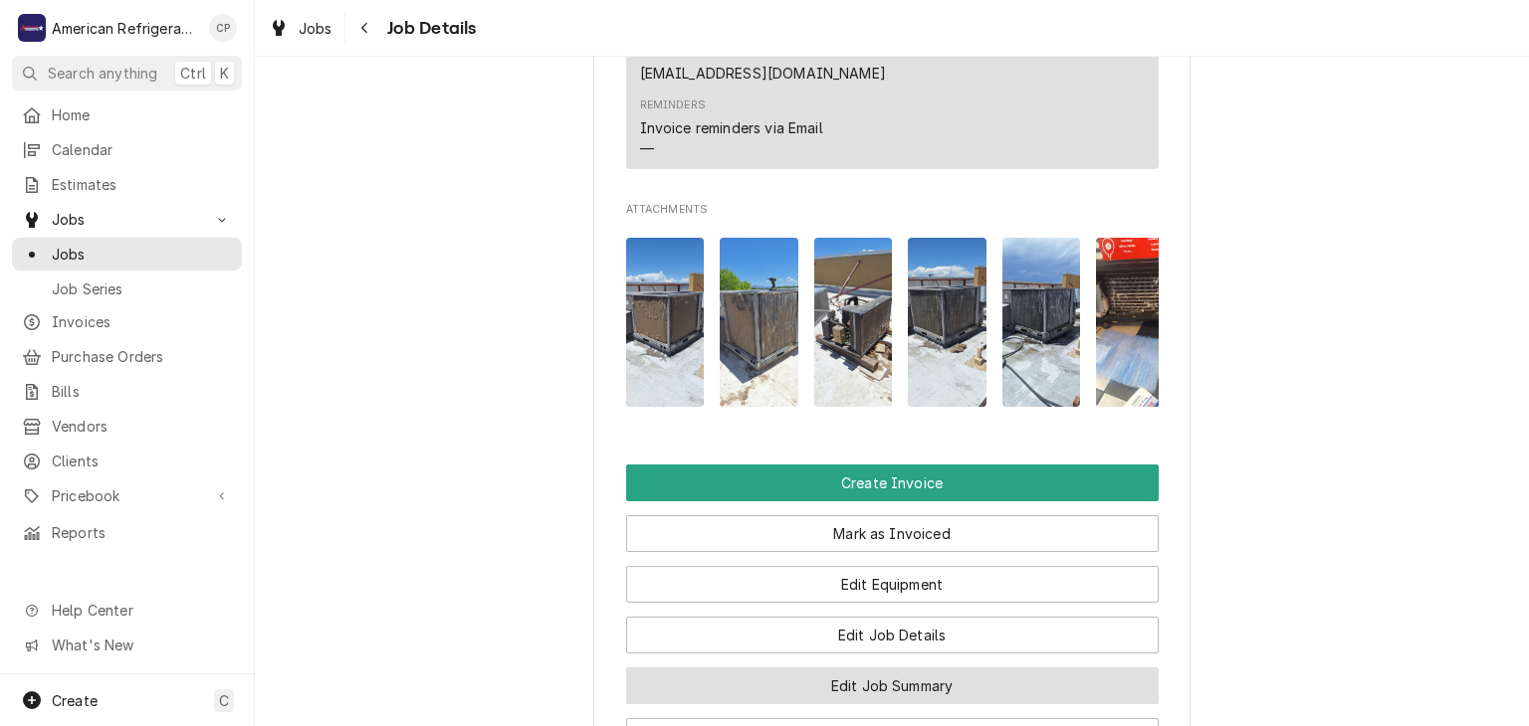 This screenshot has height=726, width=1529. I want to click on a: Estimates, so click(126, 184).